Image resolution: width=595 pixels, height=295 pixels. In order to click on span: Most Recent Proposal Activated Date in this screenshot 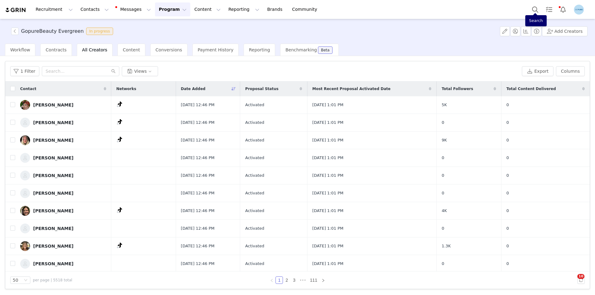, I will do `click(351, 89)`.